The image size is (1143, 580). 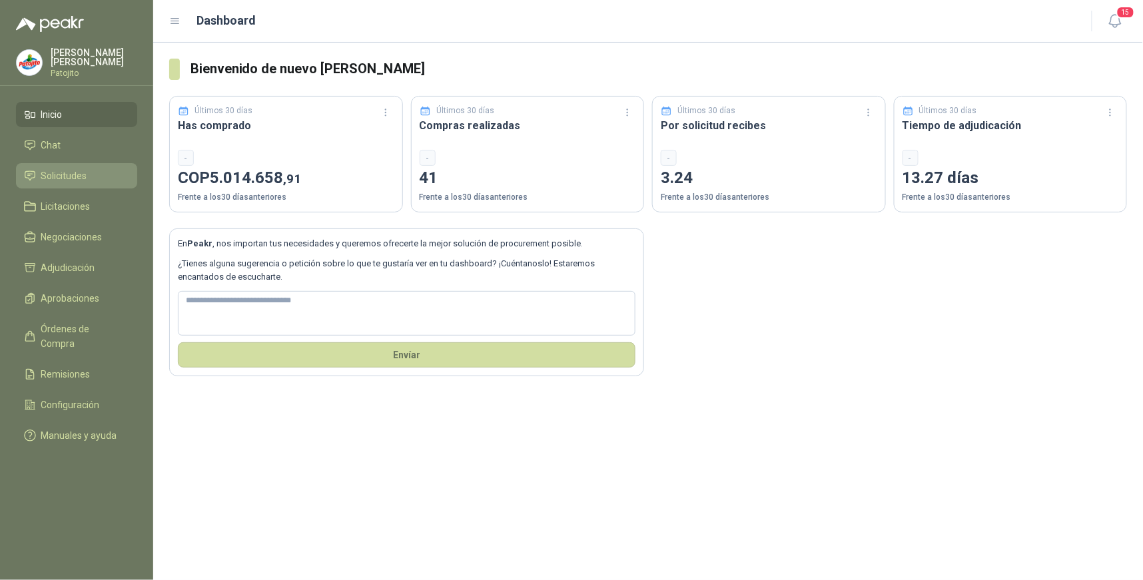 What do you see at coordinates (77, 115) in the screenshot?
I see `a: Inicio` at bounding box center [77, 115].